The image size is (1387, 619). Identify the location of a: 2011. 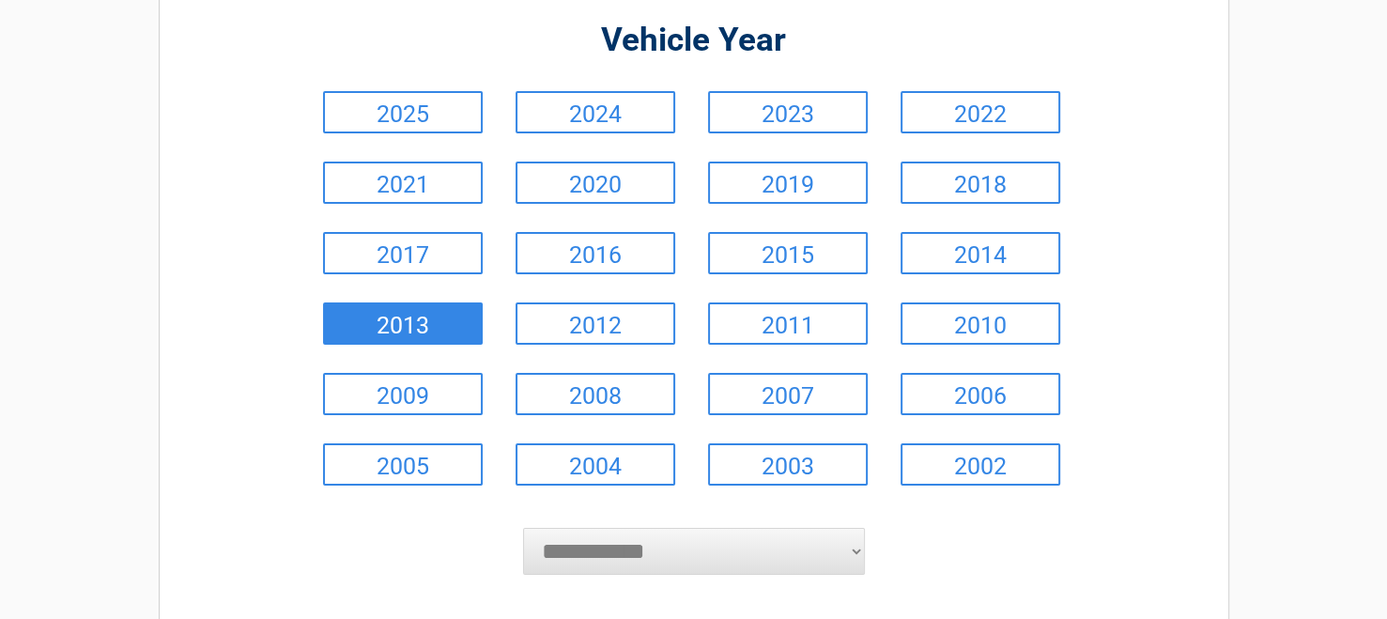
(788, 323).